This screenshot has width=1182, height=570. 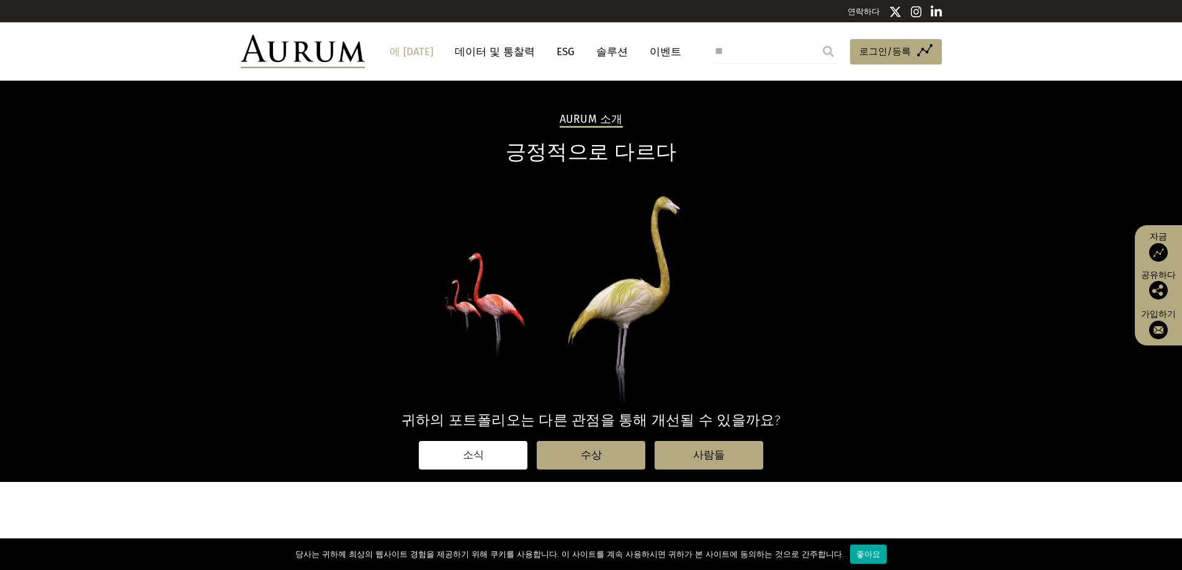 I want to click on font: 데이터 및 통찰력, so click(x=495, y=52).